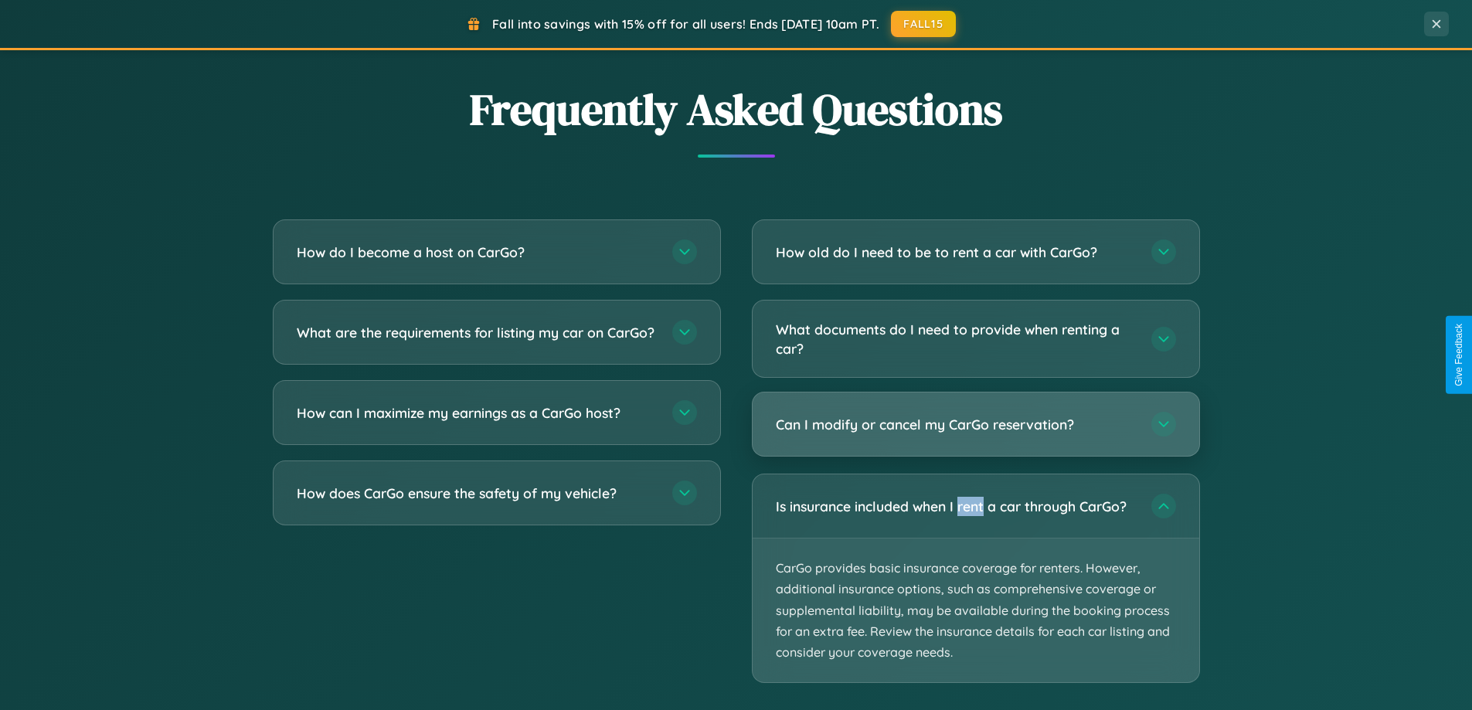 This screenshot has width=1472, height=710. What do you see at coordinates (924, 24) in the screenshot?
I see `button: FALL15` at bounding box center [924, 24].